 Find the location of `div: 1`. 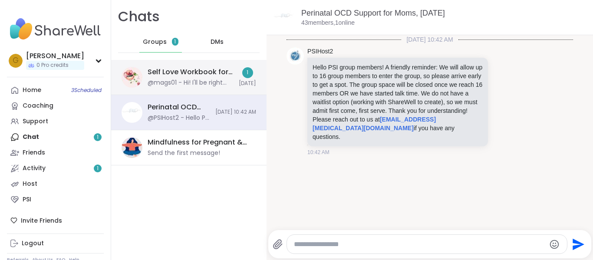

div: 1 is located at coordinates (247, 72).